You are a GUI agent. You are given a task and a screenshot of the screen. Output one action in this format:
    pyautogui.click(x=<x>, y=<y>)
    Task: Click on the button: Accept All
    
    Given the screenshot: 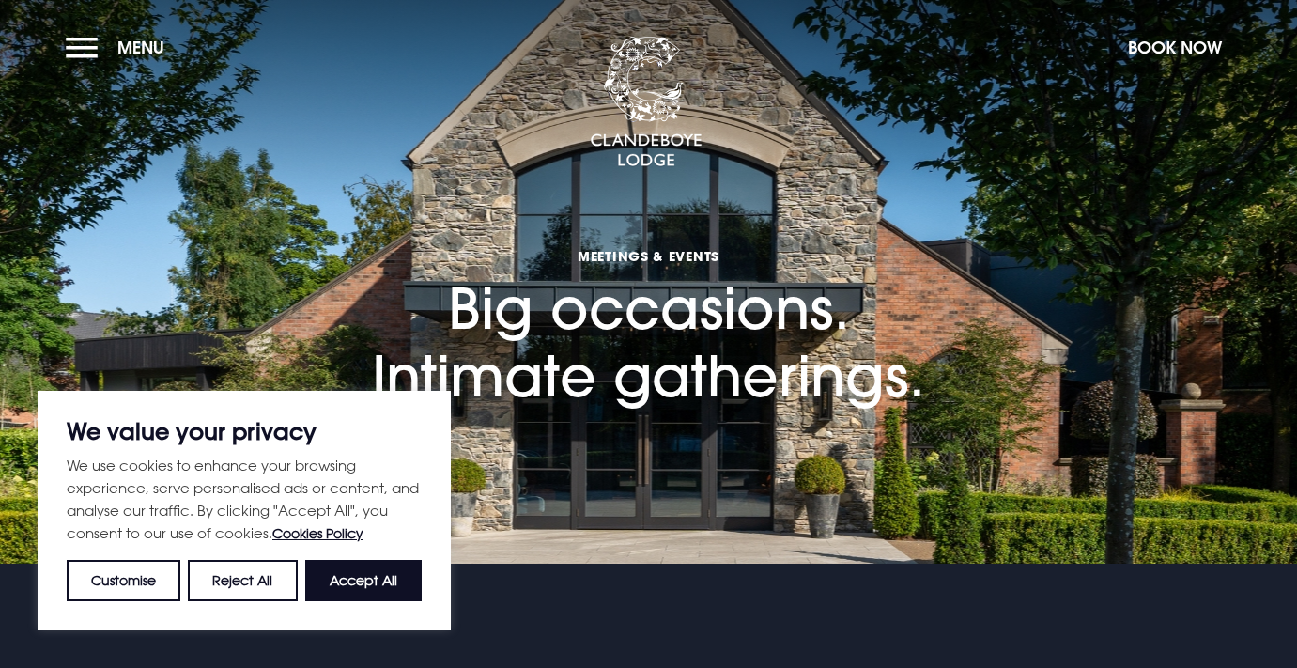 What is the action you would take?
    pyautogui.click(x=363, y=580)
    